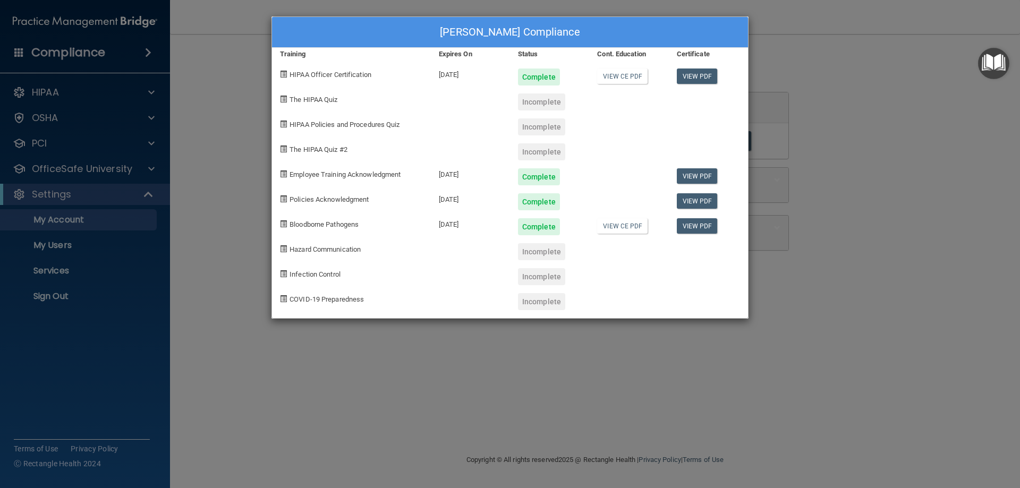 Image resolution: width=1020 pixels, height=488 pixels. I want to click on span: The HIPAA Quiz, so click(314, 99).